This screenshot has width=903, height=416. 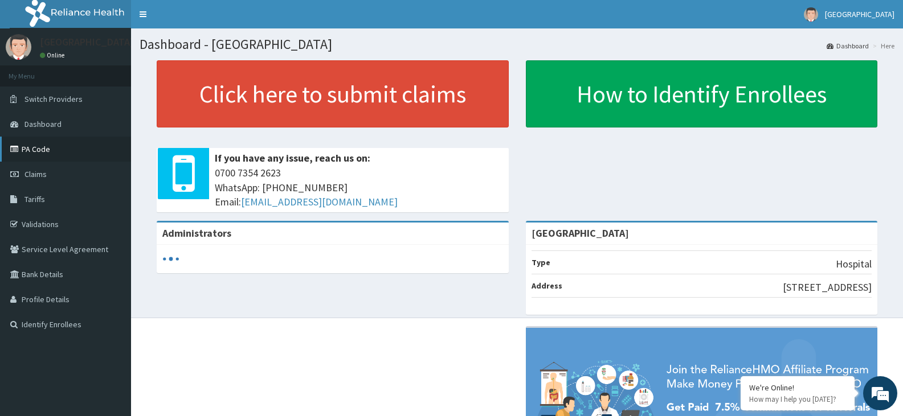 What do you see at coordinates (54, 99) in the screenshot?
I see `span: Switch Providers` at bounding box center [54, 99].